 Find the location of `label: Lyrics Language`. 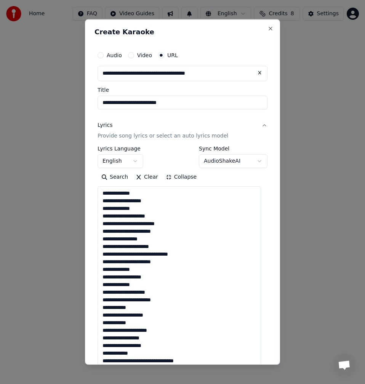

label: Lyrics Language is located at coordinates (121, 149).